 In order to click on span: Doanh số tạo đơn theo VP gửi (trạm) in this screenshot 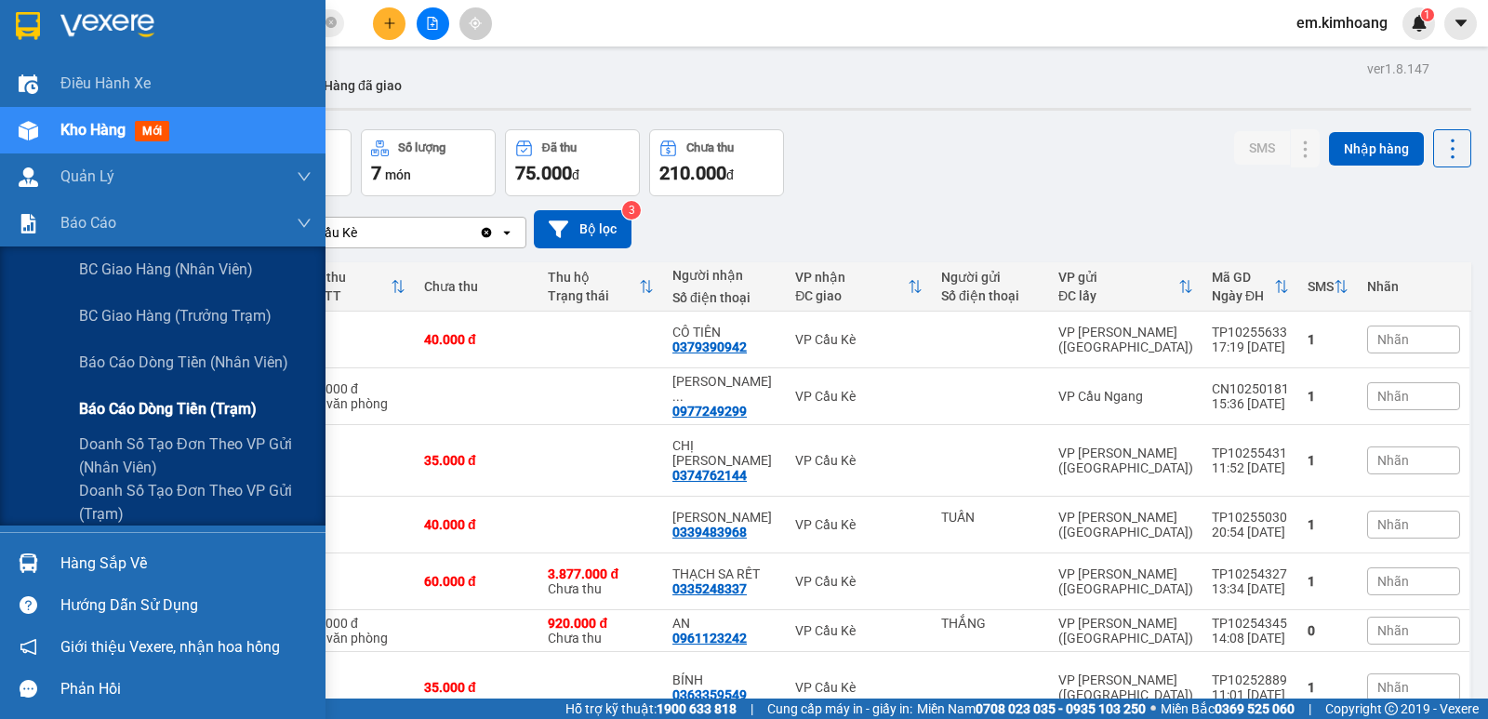, I will do `click(195, 502)`.